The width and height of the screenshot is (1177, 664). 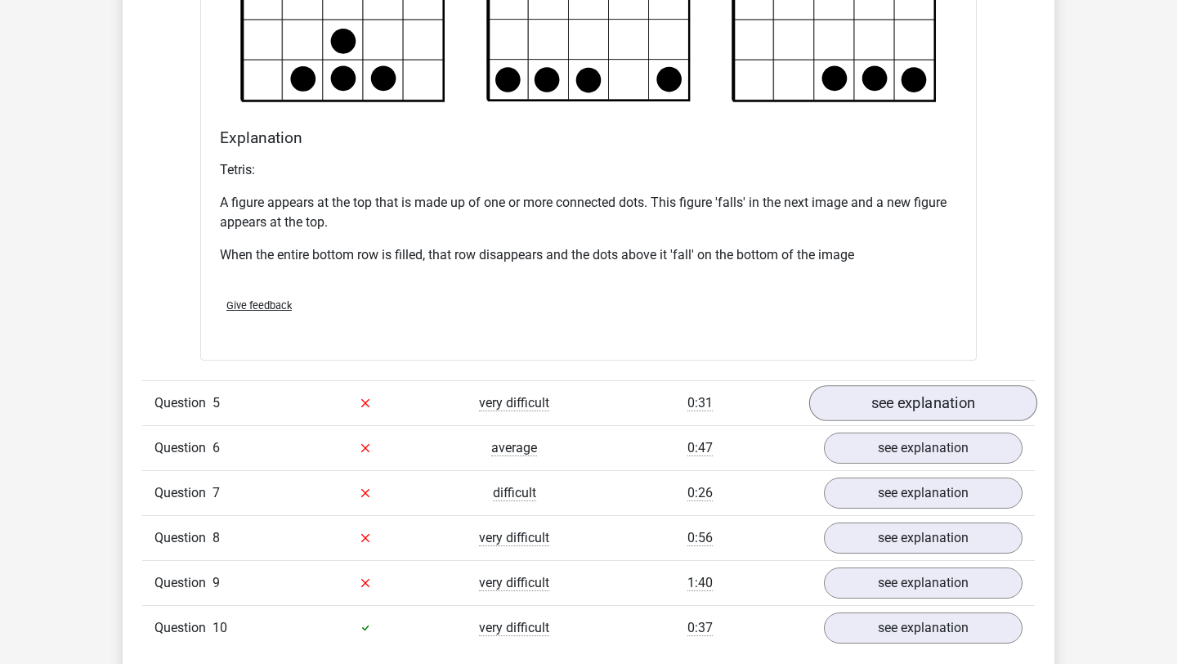 I want to click on span: 10, so click(x=220, y=627).